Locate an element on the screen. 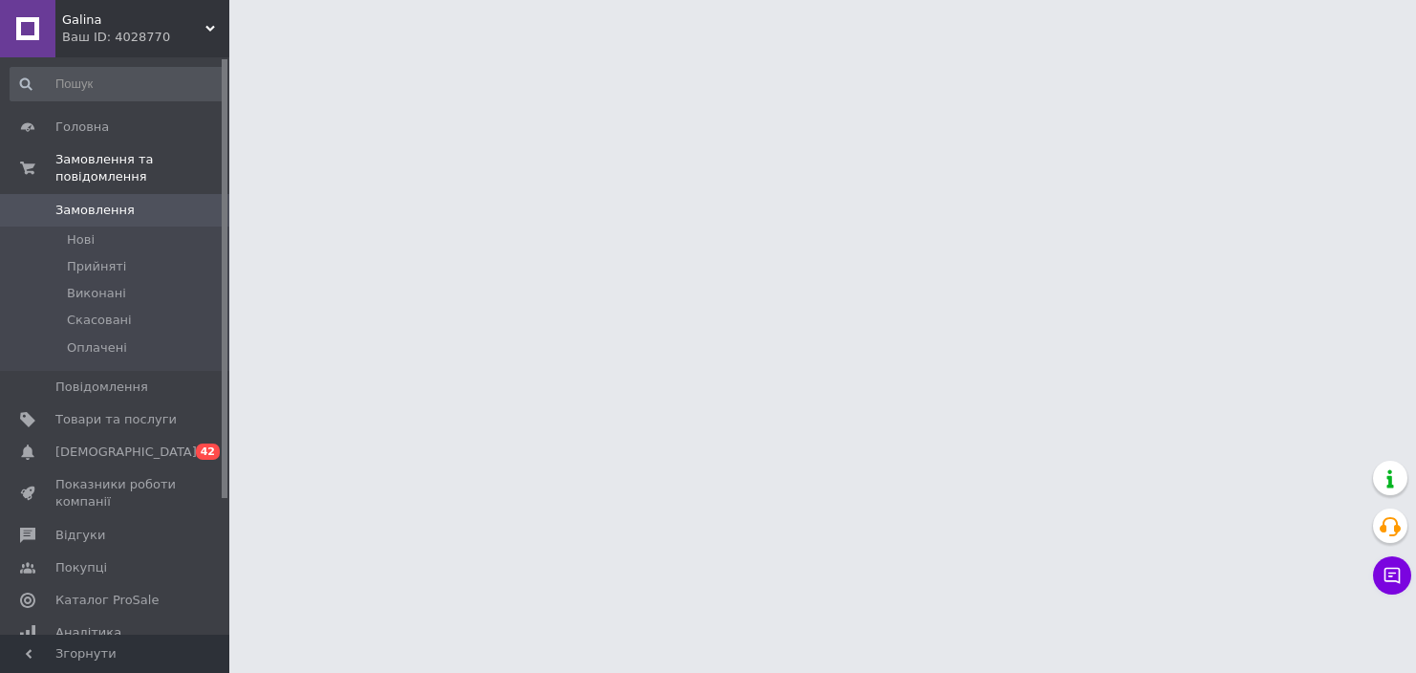 The width and height of the screenshot is (1416, 673). span: 42 is located at coordinates (207, 451).